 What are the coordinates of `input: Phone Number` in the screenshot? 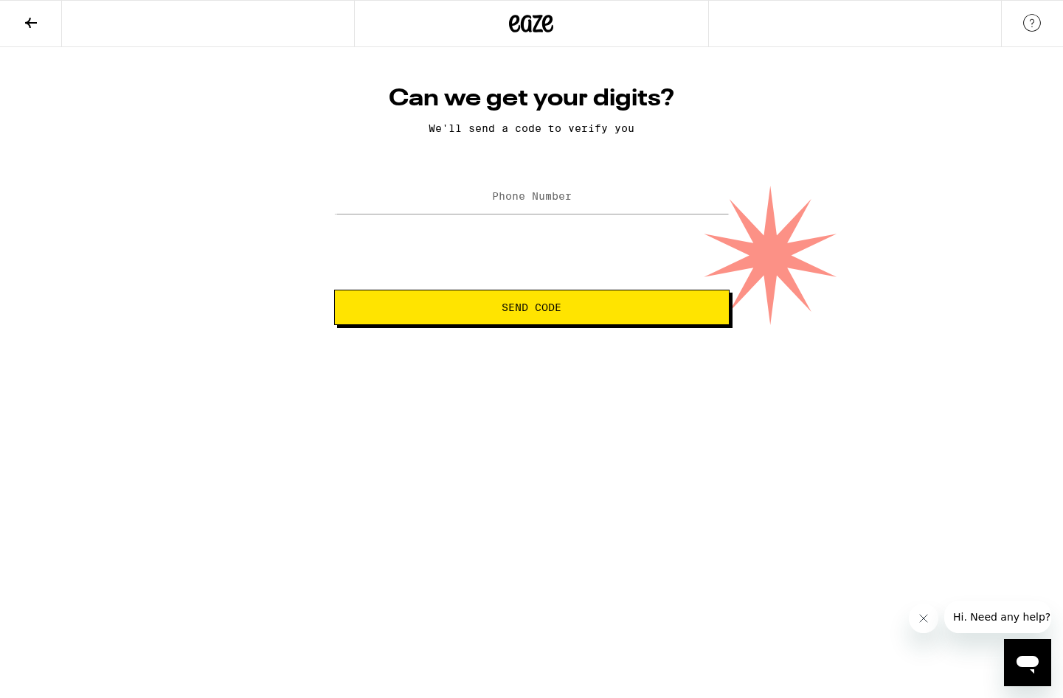 It's located at (532, 197).